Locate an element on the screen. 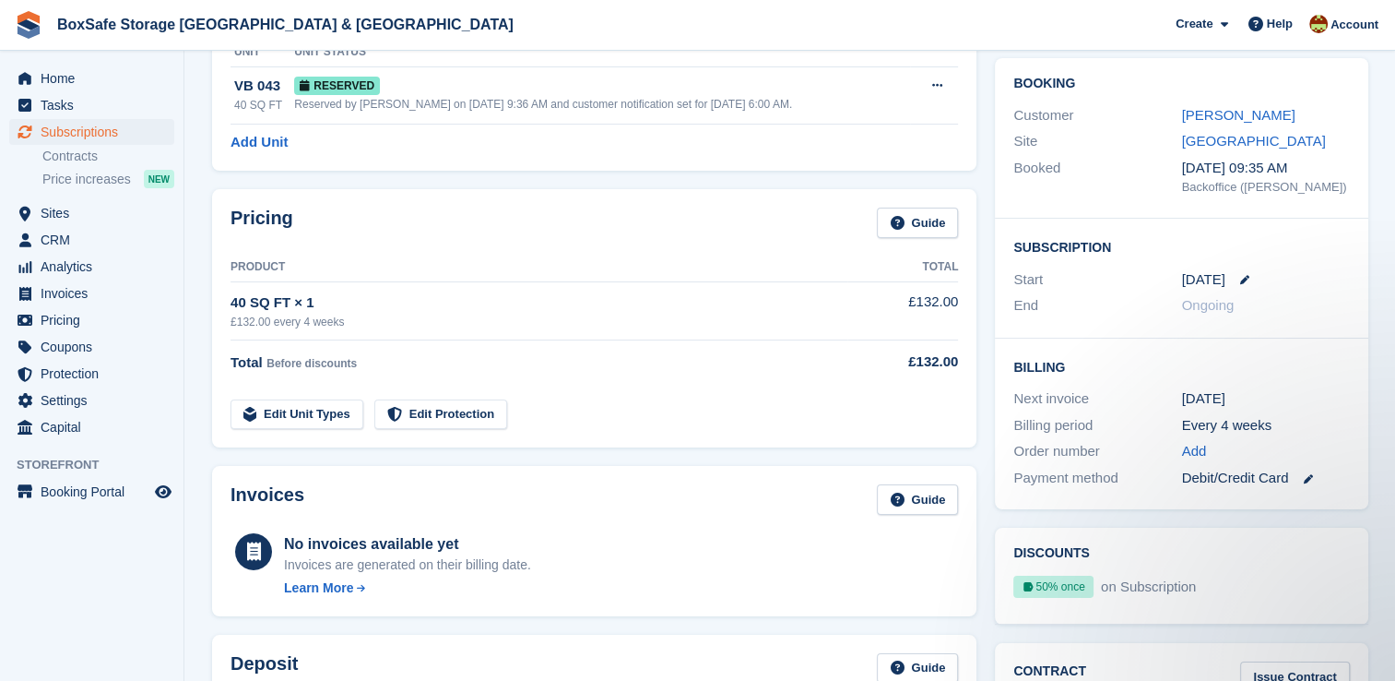 The image size is (1395, 681). div: No invoices available yet is located at coordinates (408, 544).